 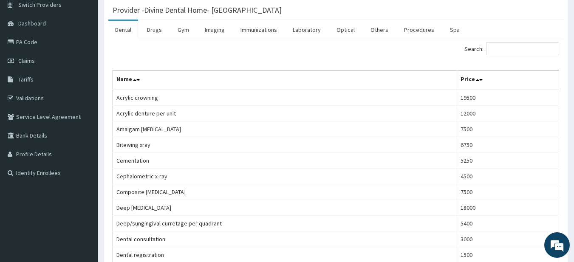 I want to click on a: Optical, so click(x=345, y=30).